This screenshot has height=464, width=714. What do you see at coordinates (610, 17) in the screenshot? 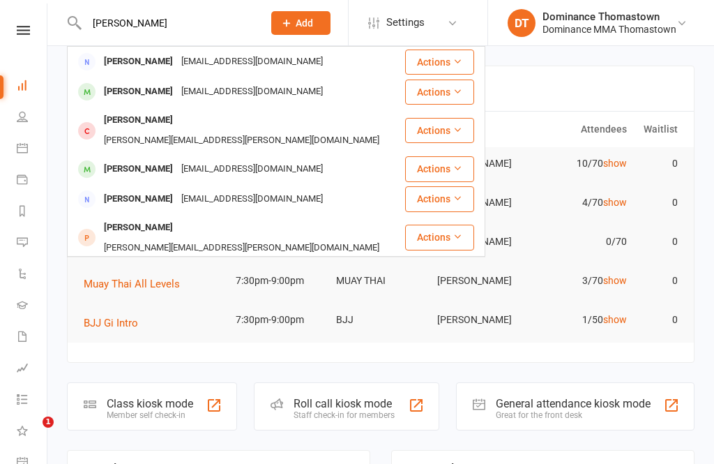
I see `div: Dominance Thomastown` at bounding box center [610, 17].